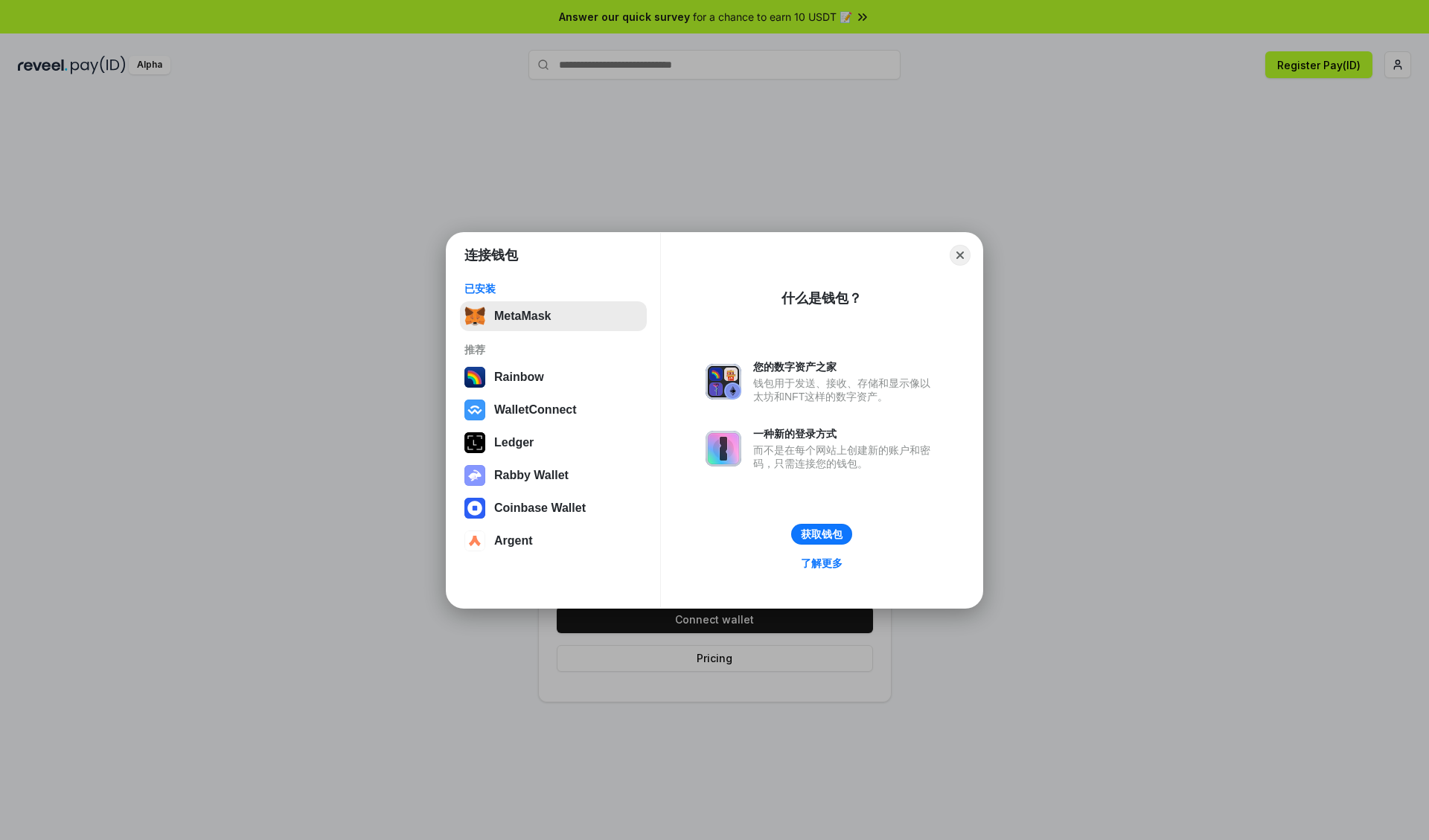 Image resolution: width=1429 pixels, height=840 pixels. What do you see at coordinates (552, 443) in the screenshot?
I see `button: Ledger` at bounding box center [552, 443].